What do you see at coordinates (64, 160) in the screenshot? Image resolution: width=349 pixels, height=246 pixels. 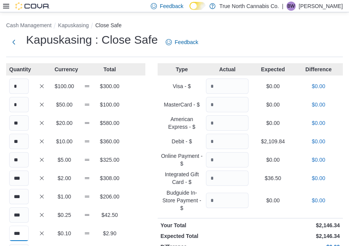 I see `p: $5.00` at bounding box center [64, 160].